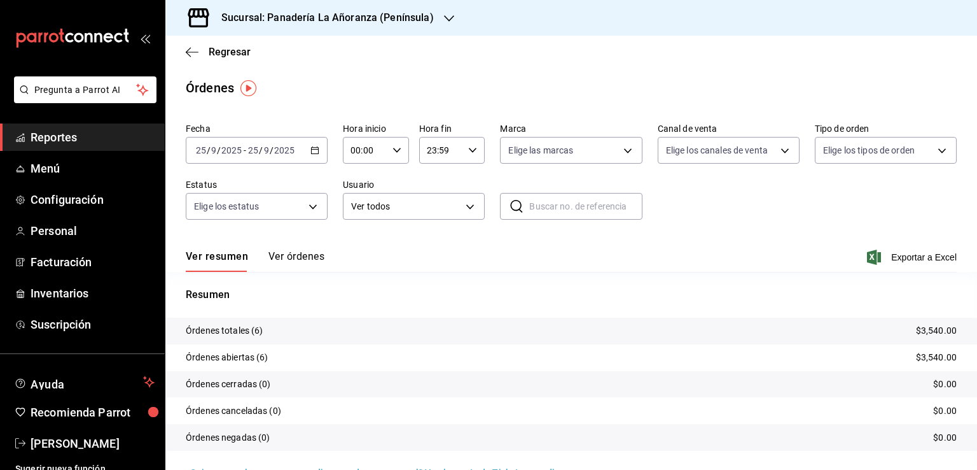 The height and width of the screenshot is (470, 977). Describe the element at coordinates (227, 357) in the screenshot. I see `p: Órdenes abiertas (6)` at that location.